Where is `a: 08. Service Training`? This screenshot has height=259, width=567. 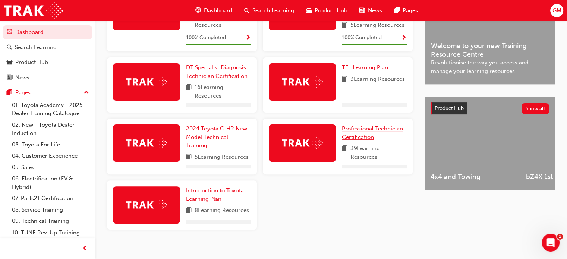
a: 08. Service Training is located at coordinates (50, 210).